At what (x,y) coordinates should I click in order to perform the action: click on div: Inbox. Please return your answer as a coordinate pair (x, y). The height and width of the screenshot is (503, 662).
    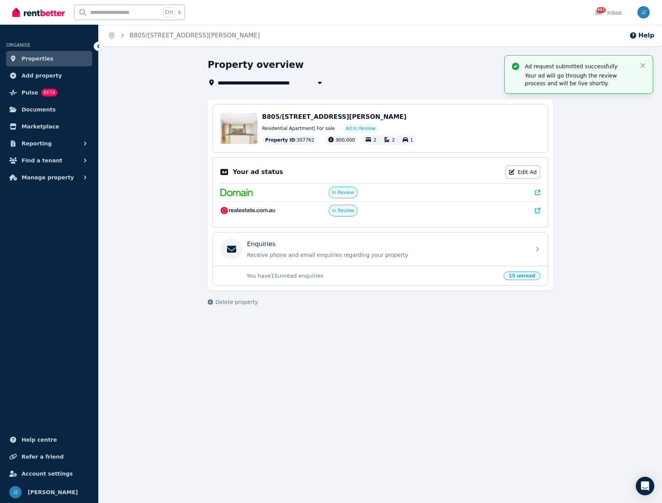
    Looking at the image, I should click on (609, 13).